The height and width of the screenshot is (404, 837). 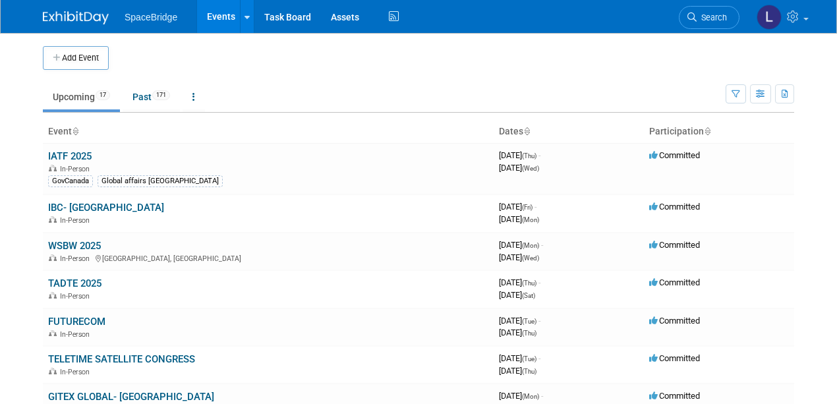 I want to click on a: Sort by Start Date, so click(x=527, y=131).